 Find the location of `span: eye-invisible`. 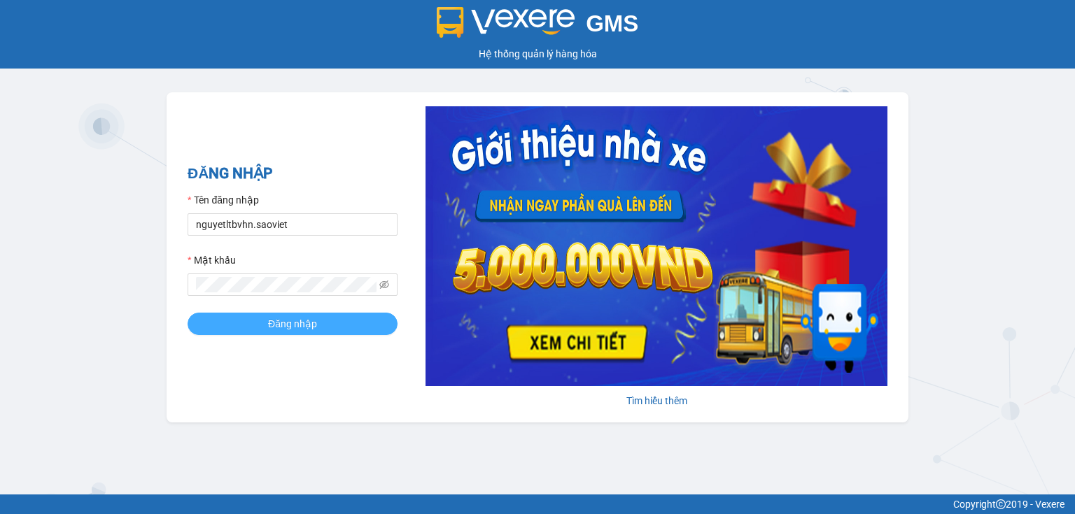

span: eye-invisible is located at coordinates (384, 285).